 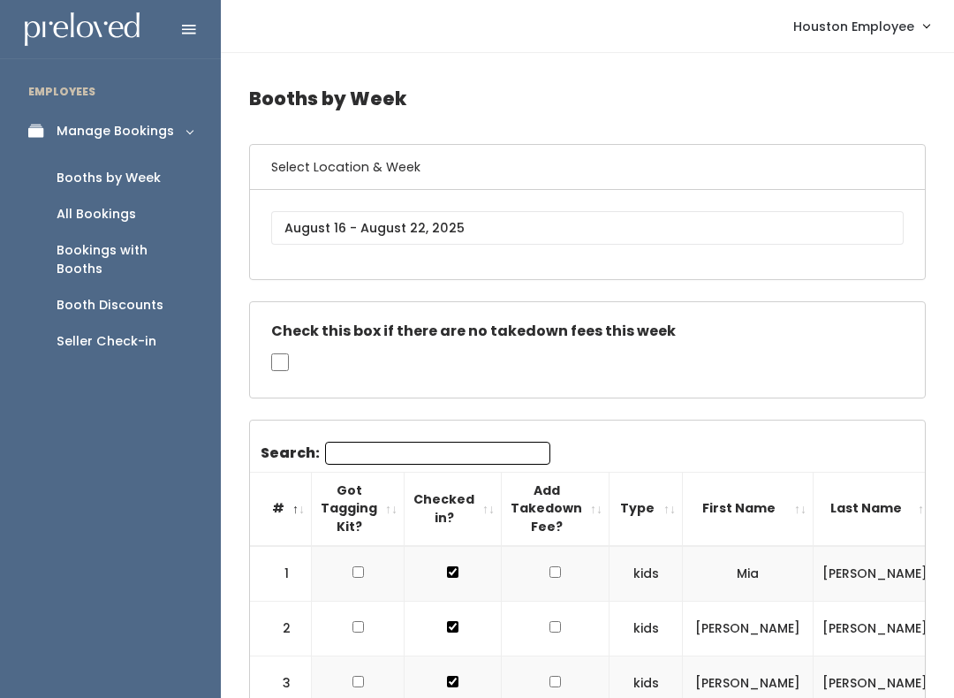 What do you see at coordinates (588, 331) in the screenshot?
I see `h5: Check this box if there are no takedown fees this week` at bounding box center [588, 331].